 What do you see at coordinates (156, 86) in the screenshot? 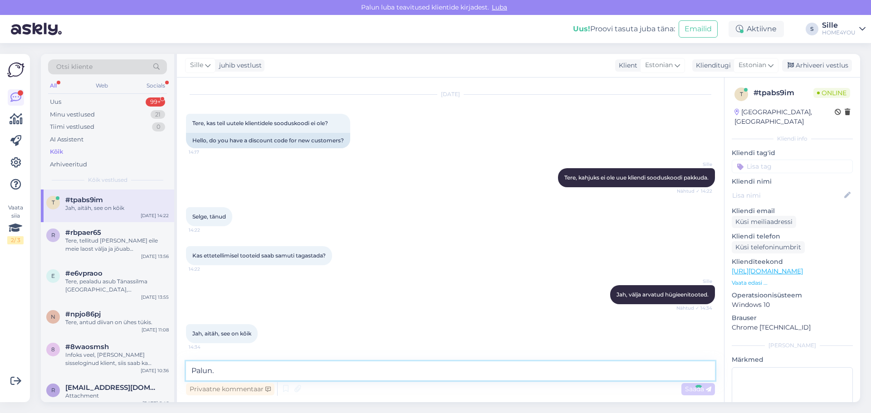
I see `div: Socials` at bounding box center [156, 86].